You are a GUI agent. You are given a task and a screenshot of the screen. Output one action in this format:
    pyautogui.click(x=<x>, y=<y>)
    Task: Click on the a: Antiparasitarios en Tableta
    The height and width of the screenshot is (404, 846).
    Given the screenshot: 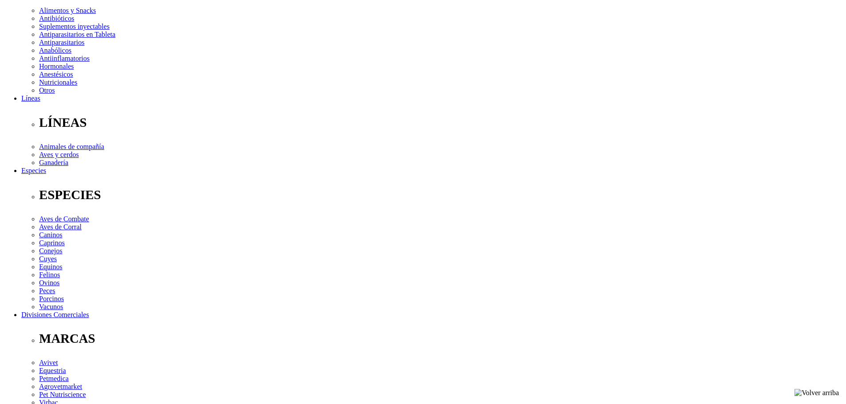 What is the action you would take?
    pyautogui.click(x=77, y=34)
    